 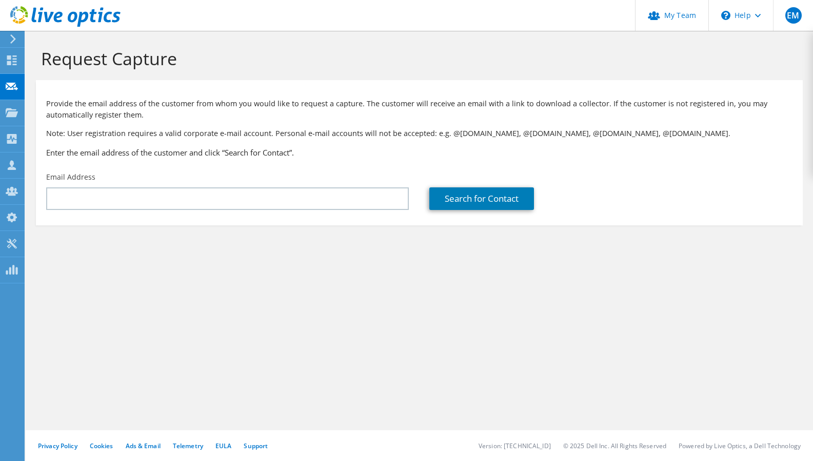 I want to click on a: Support, so click(x=255, y=445).